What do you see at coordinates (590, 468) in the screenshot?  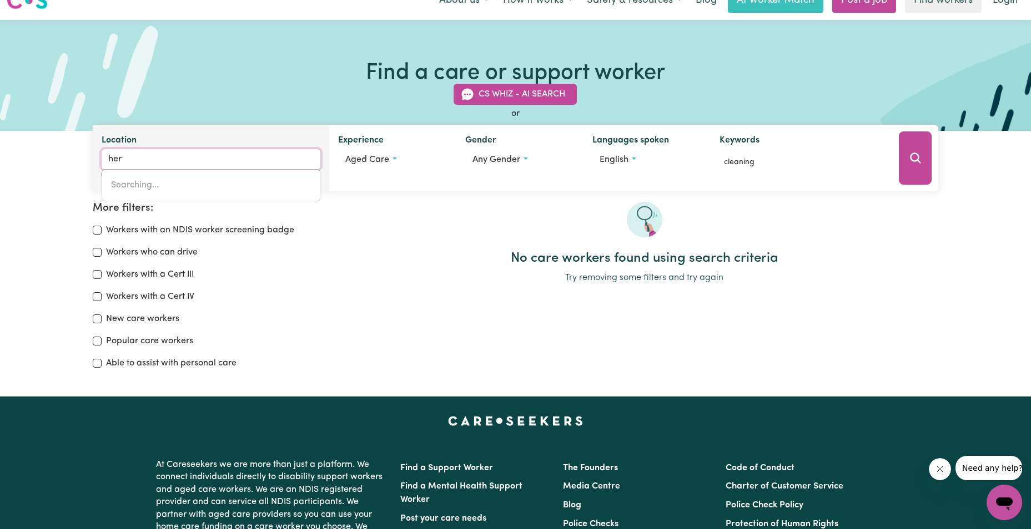 I see `a: The Founders` at bounding box center [590, 468].